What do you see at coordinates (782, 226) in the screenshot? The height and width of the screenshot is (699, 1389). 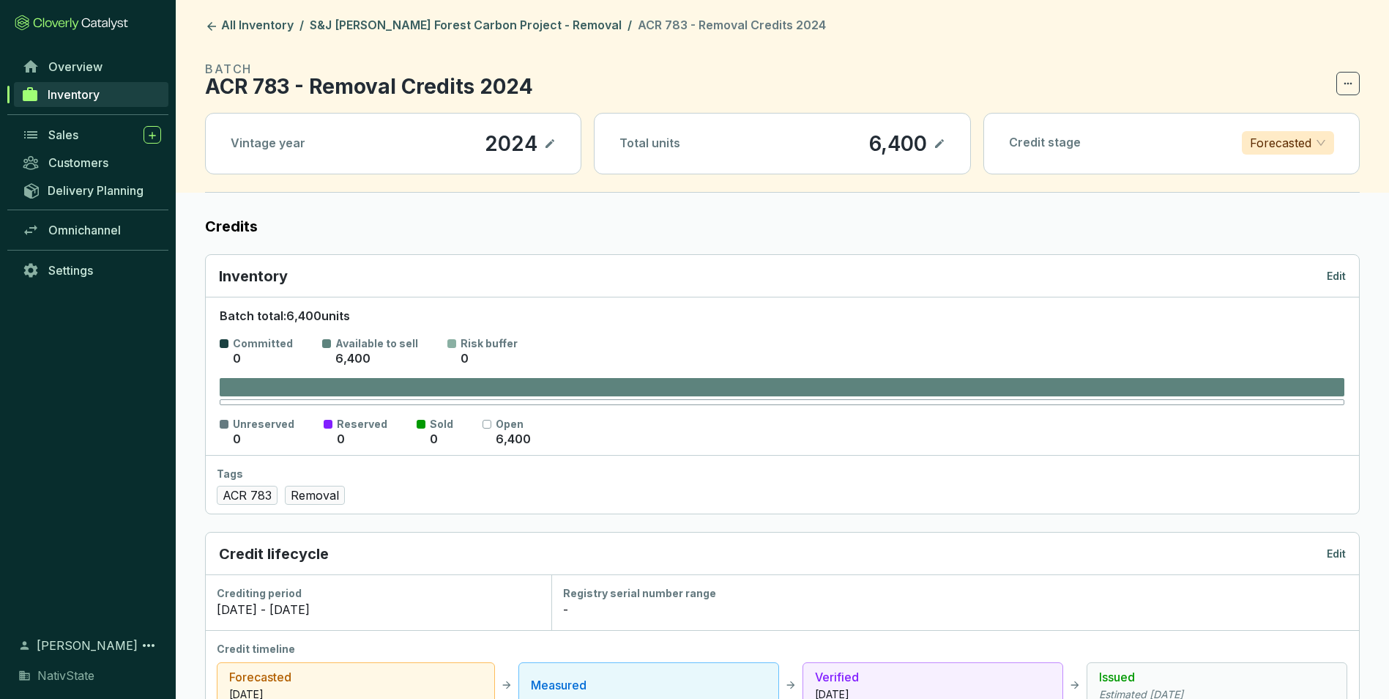 I see `label: Credits` at bounding box center [782, 226].